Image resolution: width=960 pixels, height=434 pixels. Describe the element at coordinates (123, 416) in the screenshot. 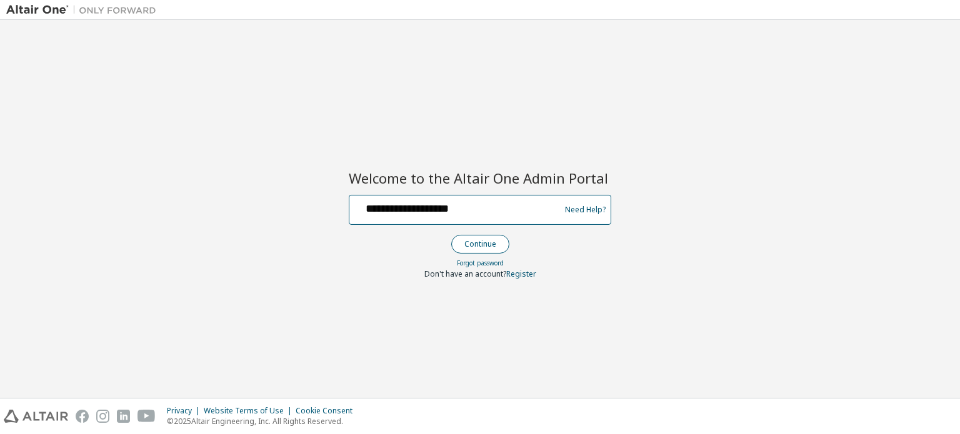

I see `img: linkedin.svg` at that location.